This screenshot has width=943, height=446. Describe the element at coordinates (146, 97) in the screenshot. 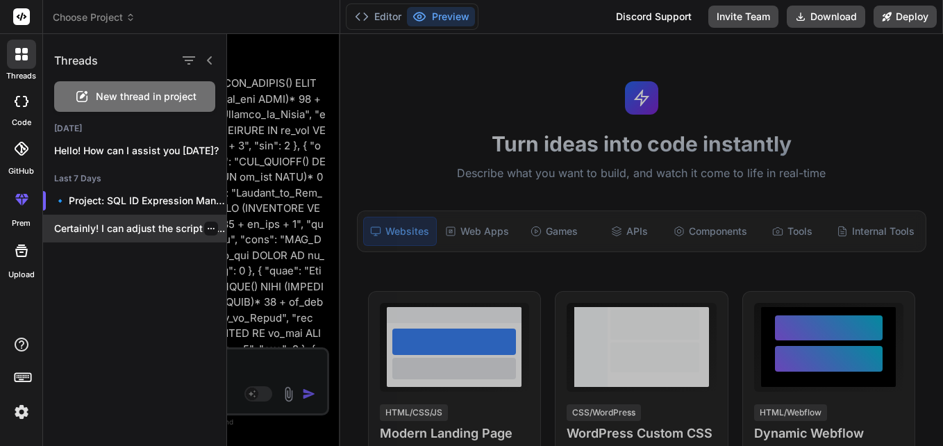

I see `span: New thread in project` at that location.